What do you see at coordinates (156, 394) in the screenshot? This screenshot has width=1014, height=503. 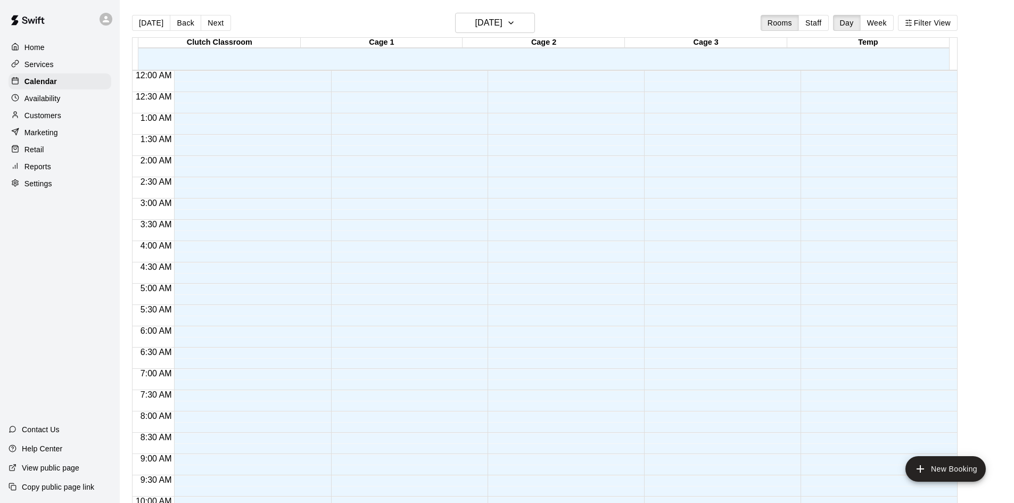 I see `span: 7:30 AM` at bounding box center [156, 394].